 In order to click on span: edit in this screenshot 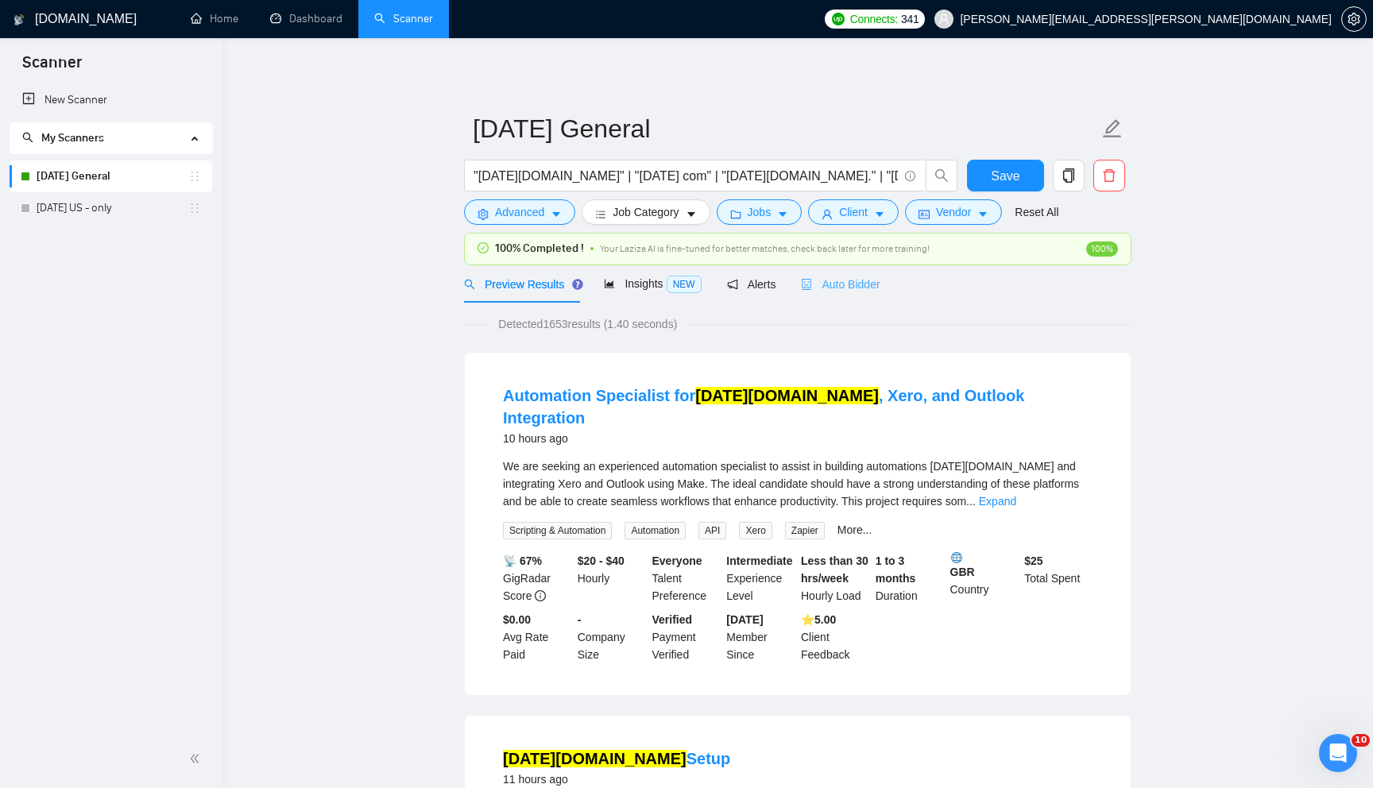, I will do `click(1112, 129)`.